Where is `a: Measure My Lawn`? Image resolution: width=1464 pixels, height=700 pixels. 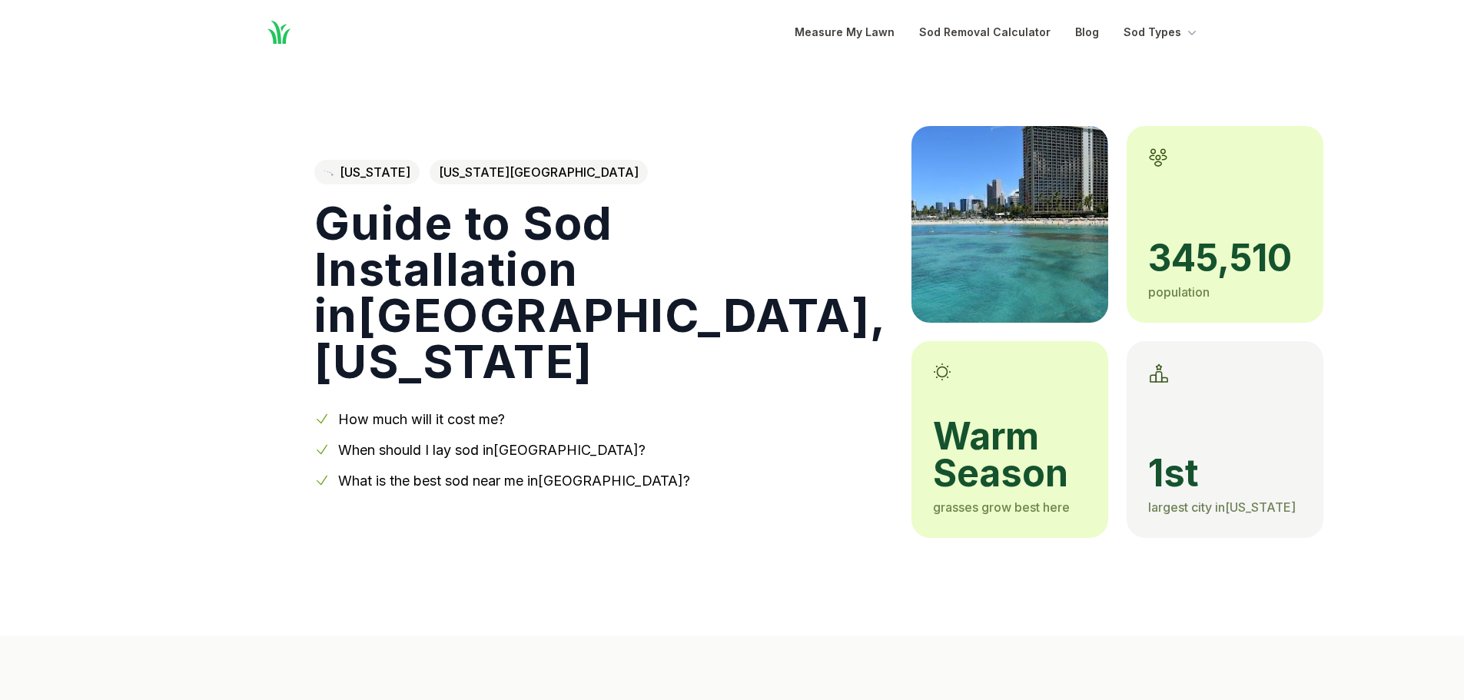
a: Measure My Lawn is located at coordinates (844, 32).